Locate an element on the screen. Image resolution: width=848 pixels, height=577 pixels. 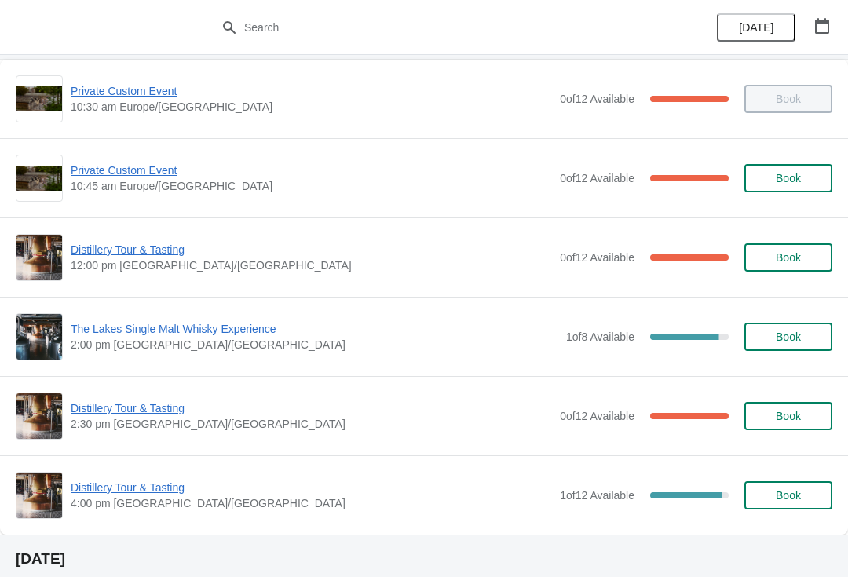
span: 1 of 12 Available is located at coordinates (596, 495).